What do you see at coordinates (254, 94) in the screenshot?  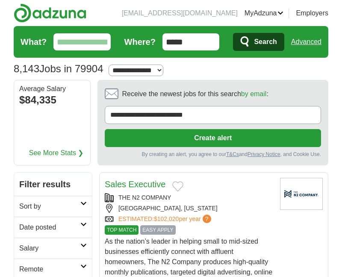 I see `a: by email` at bounding box center [254, 94].